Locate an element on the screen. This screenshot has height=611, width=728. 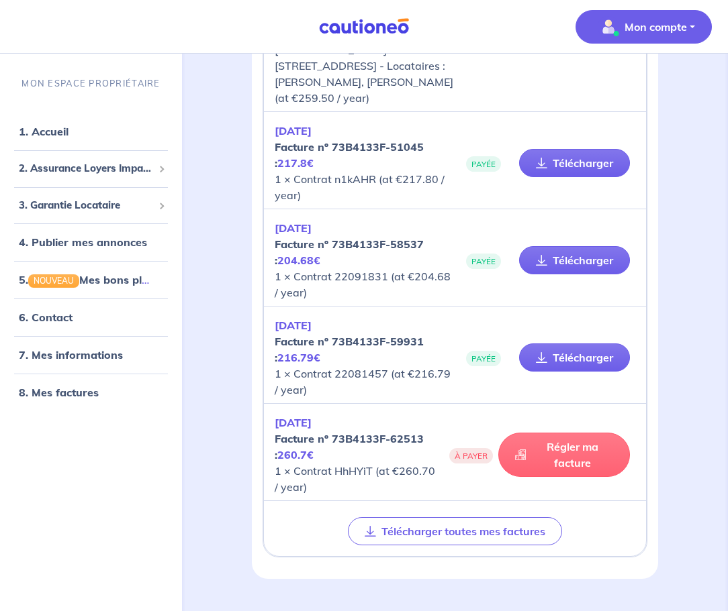
button: illu_account_valid_menu.svgMon compte is located at coordinates (643, 27).